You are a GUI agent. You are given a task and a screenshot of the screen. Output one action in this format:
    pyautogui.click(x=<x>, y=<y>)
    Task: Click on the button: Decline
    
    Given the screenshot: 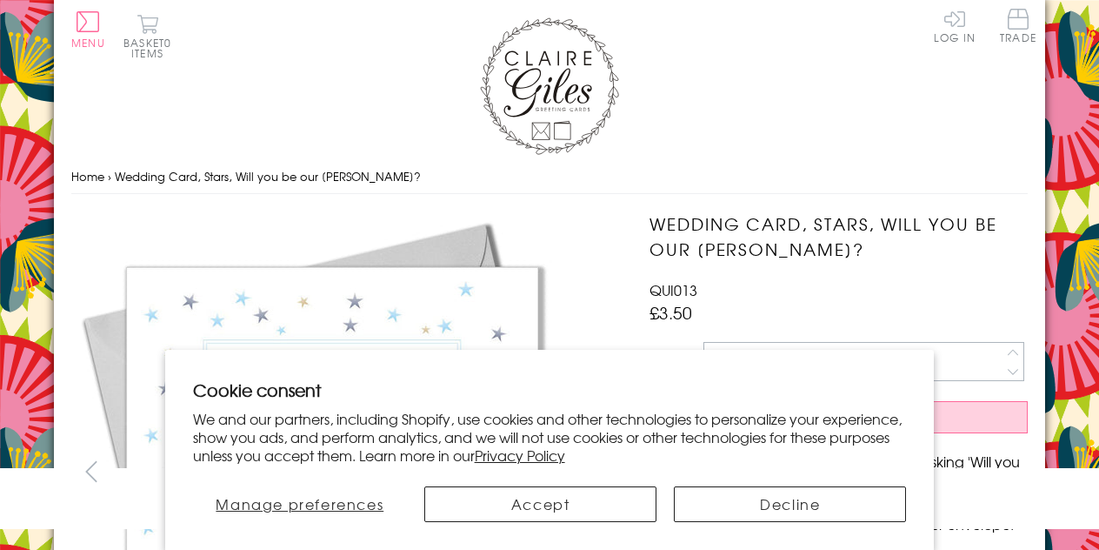 What is the action you would take?
    pyautogui.click(x=790, y=503)
    